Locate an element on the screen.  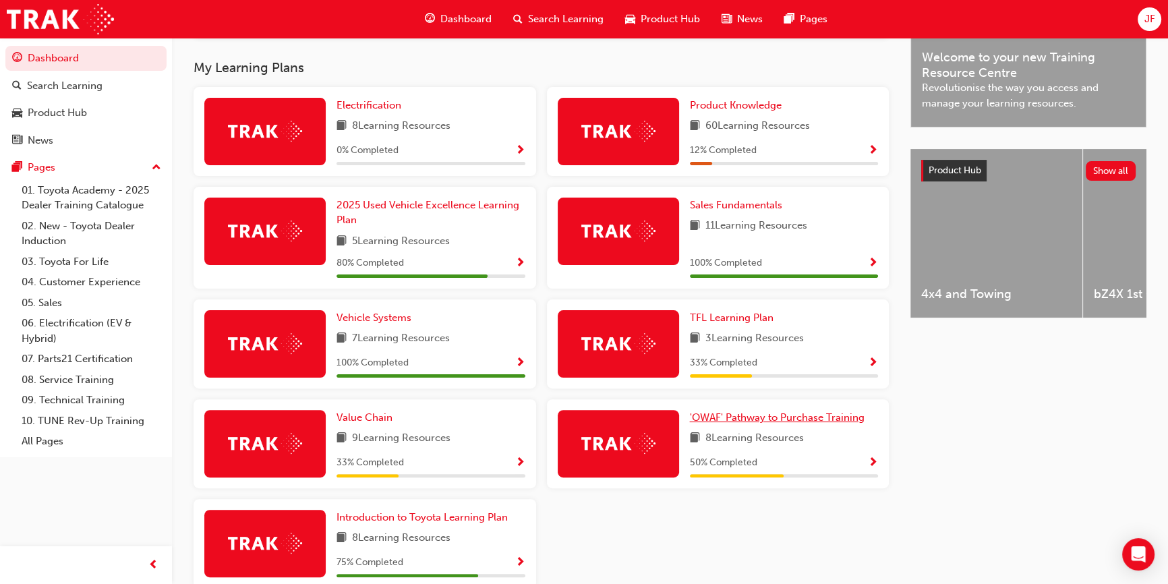
button: Show all is located at coordinates (1111, 171).